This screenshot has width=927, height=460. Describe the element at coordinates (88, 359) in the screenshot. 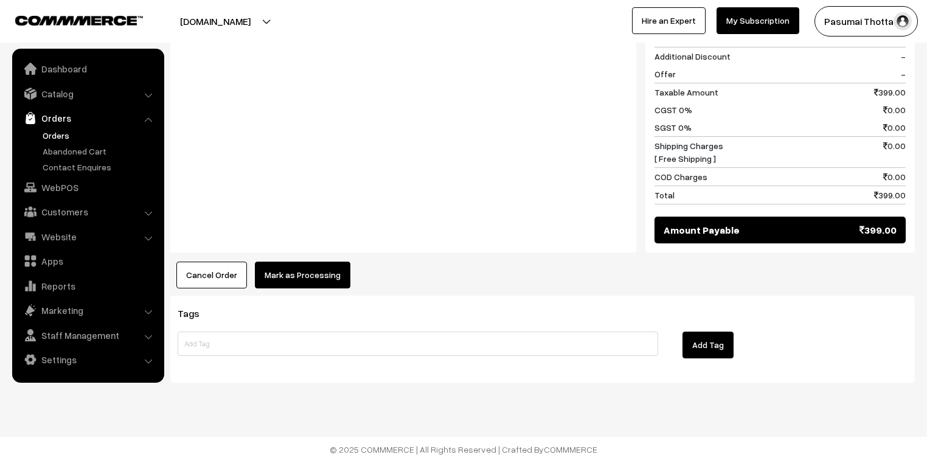

I see `a: Settings` at that location.